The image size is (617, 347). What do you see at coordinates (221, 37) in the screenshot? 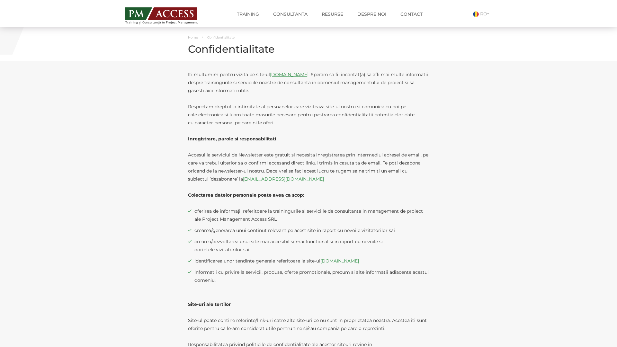
I see `span: Confidentialitate` at bounding box center [221, 37].